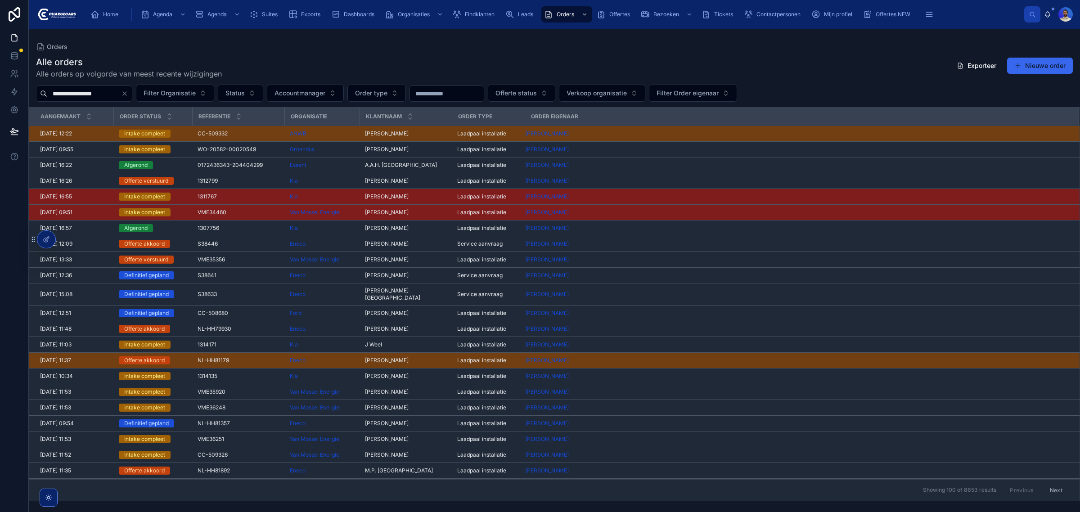 This screenshot has height=512, width=1080. I want to click on span: Service aanvraag, so click(480, 275).